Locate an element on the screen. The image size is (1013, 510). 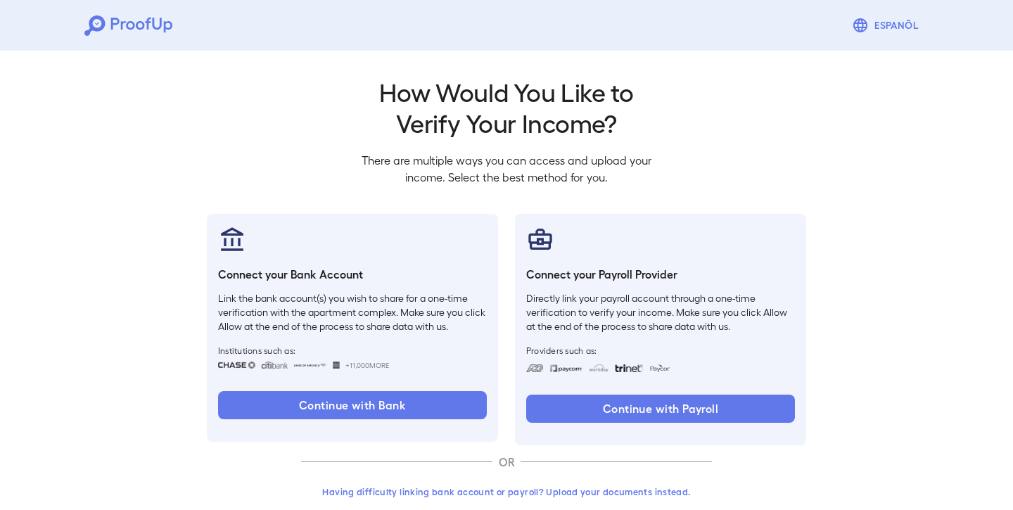
img: trinet.svg is located at coordinates (629, 368).